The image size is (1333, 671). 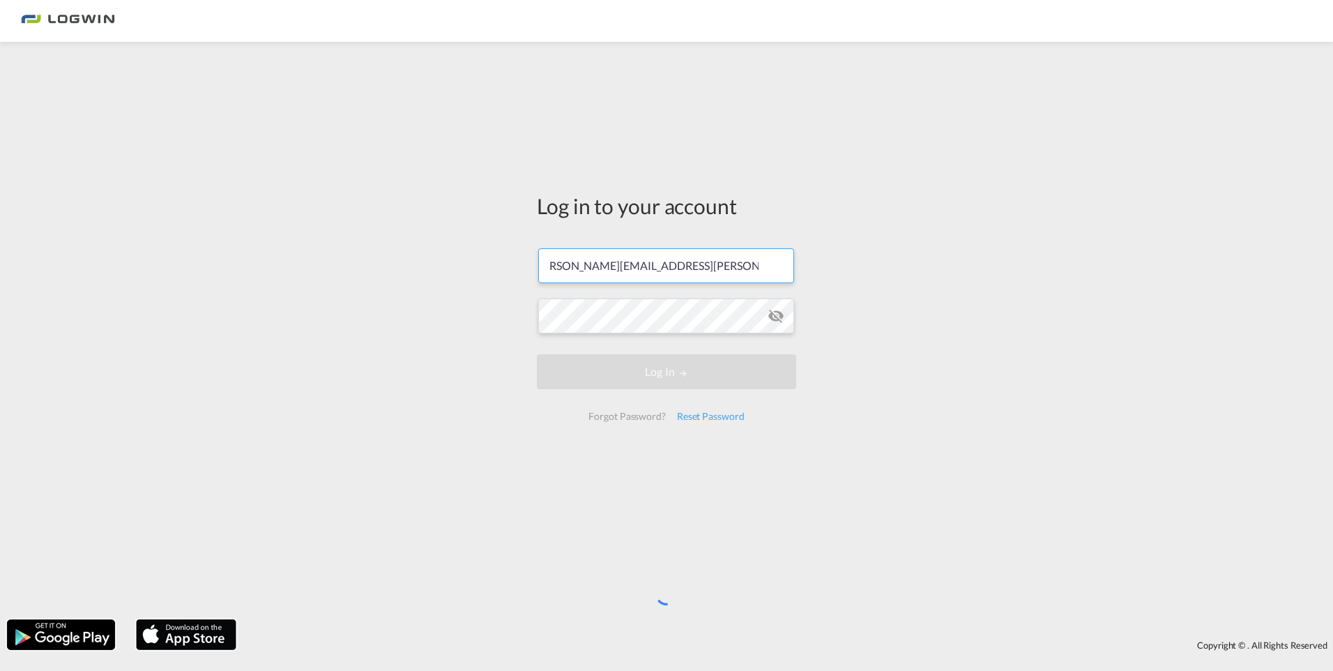 I want to click on div: Forgot Password?, so click(x=627, y=416).